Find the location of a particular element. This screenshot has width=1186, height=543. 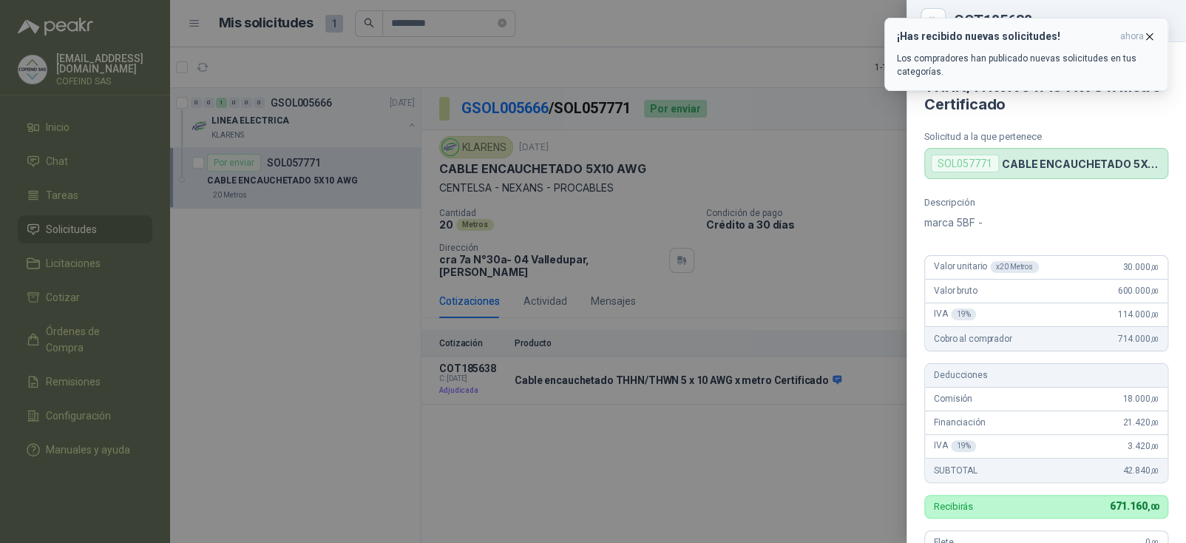

span: Cobro al comprador is located at coordinates (972, 339).